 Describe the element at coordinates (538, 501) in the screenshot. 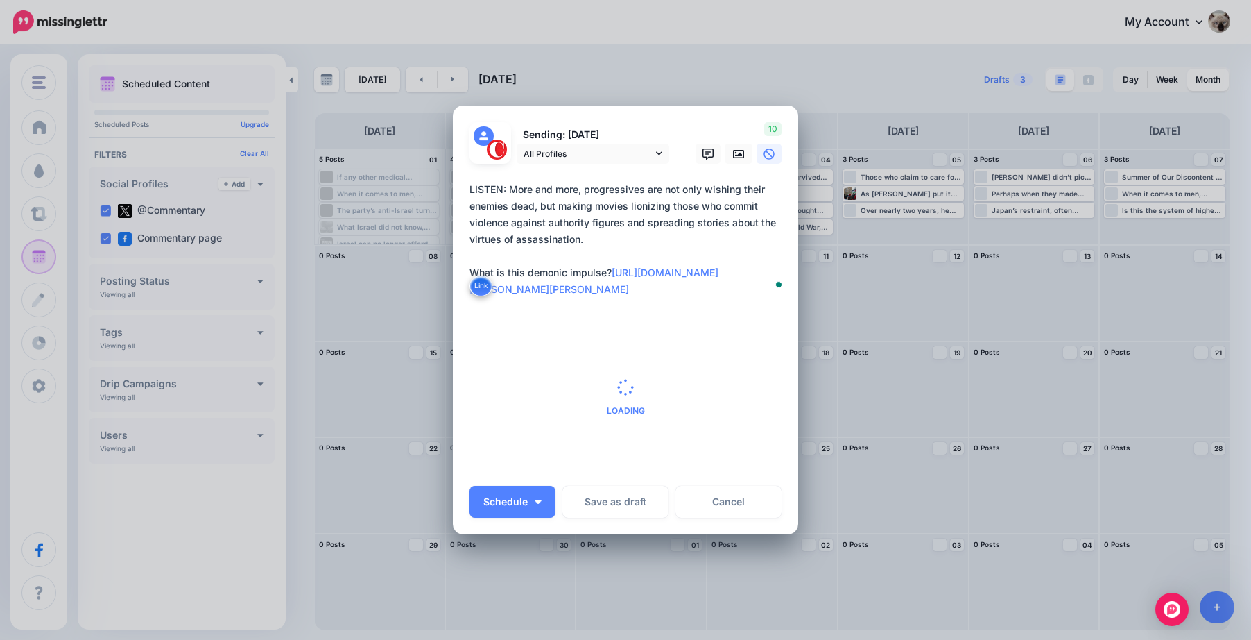

I see `img: arrow-down-white.png` at that location.